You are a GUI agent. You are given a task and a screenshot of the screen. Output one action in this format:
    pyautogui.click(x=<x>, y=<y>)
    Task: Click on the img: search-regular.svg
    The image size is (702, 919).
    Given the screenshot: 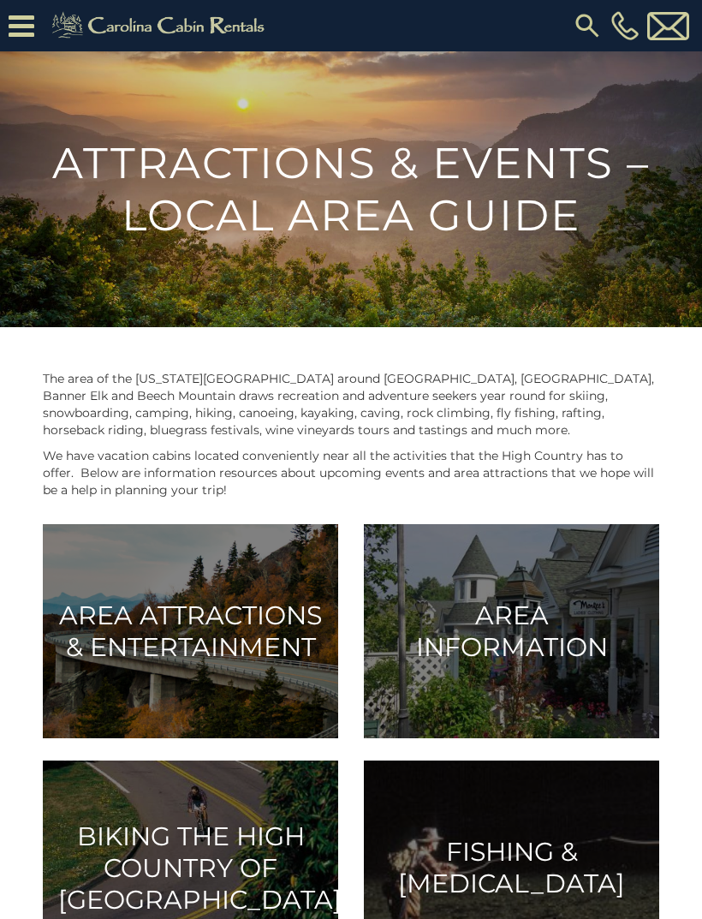 What is the action you would take?
    pyautogui.click(x=587, y=26)
    